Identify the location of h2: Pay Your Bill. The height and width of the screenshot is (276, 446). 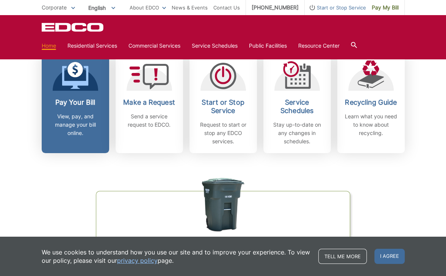
(75, 103).